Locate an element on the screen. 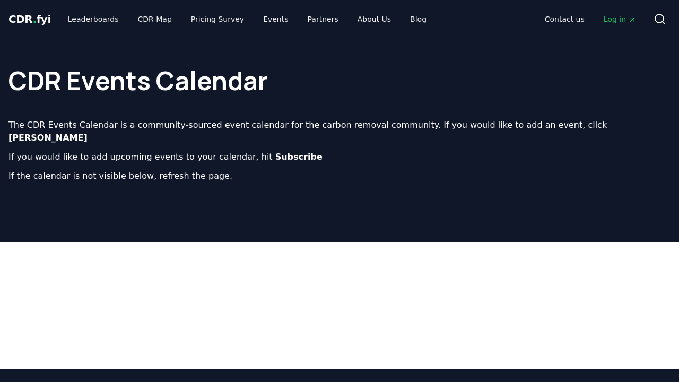 The image size is (679, 382). a: About Us is located at coordinates (374, 19).